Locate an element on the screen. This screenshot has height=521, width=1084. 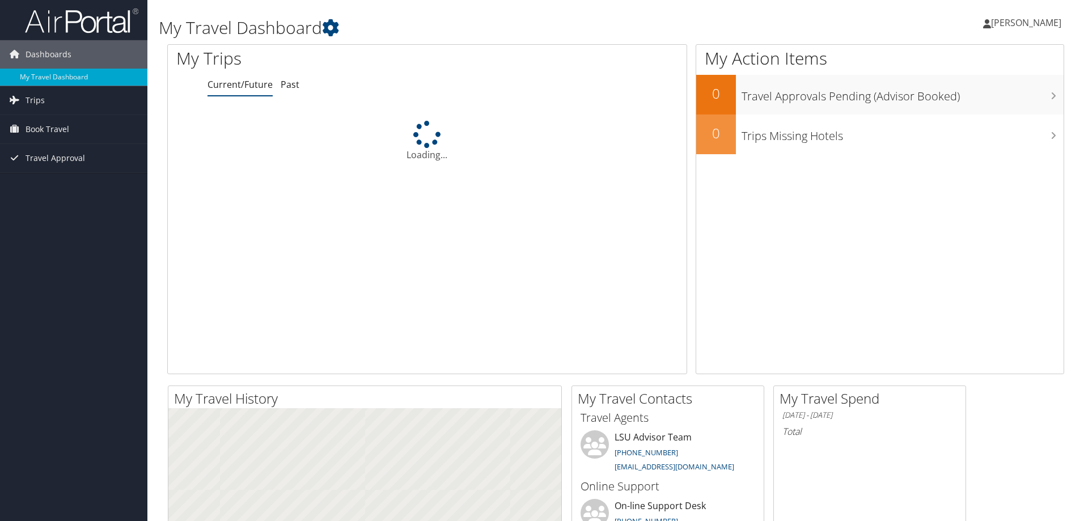
h3: Online Support is located at coordinates (668, 486).